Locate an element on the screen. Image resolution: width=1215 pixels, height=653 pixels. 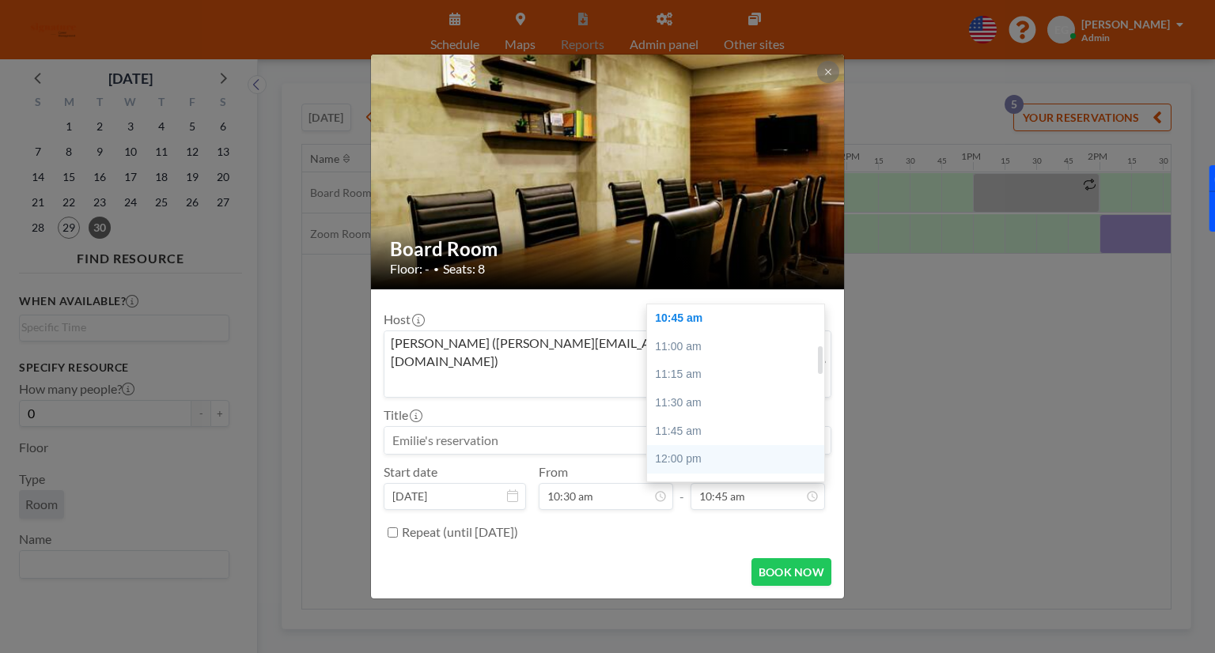
input: Emilie's reservation is located at coordinates (608, 441).